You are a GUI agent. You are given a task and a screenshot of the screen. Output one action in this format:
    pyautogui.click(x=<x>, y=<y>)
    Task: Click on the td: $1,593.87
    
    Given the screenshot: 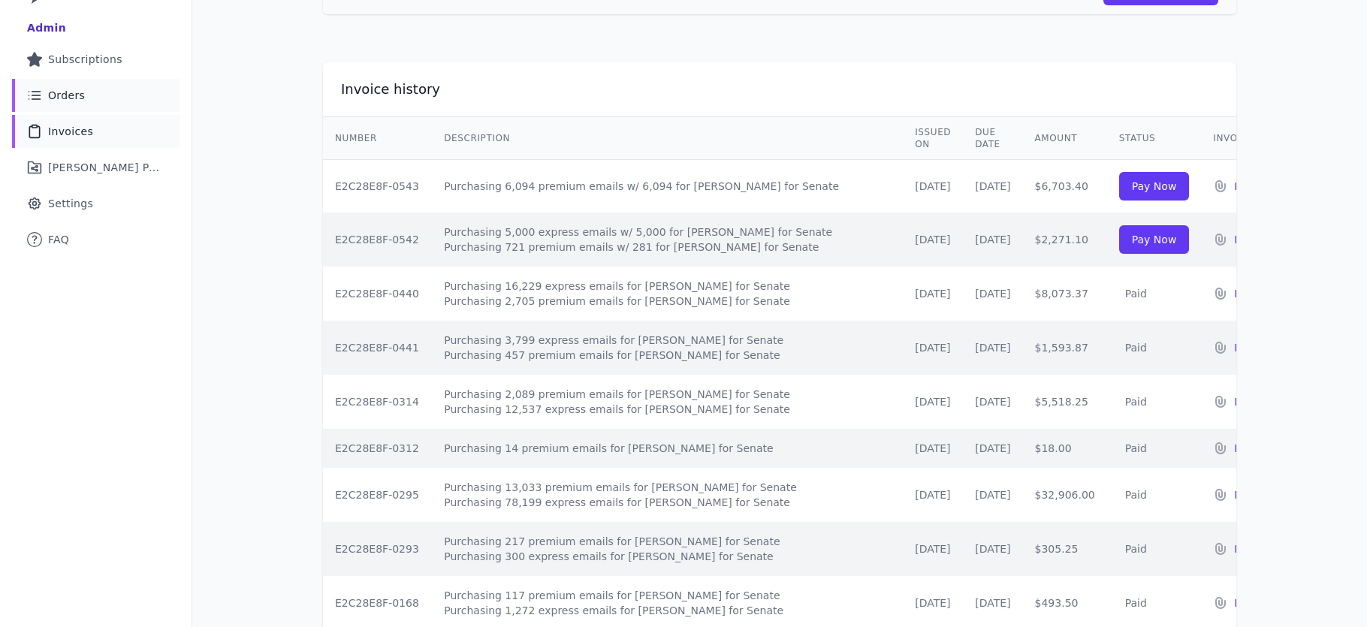 What is the action you would take?
    pyautogui.click(x=1065, y=348)
    